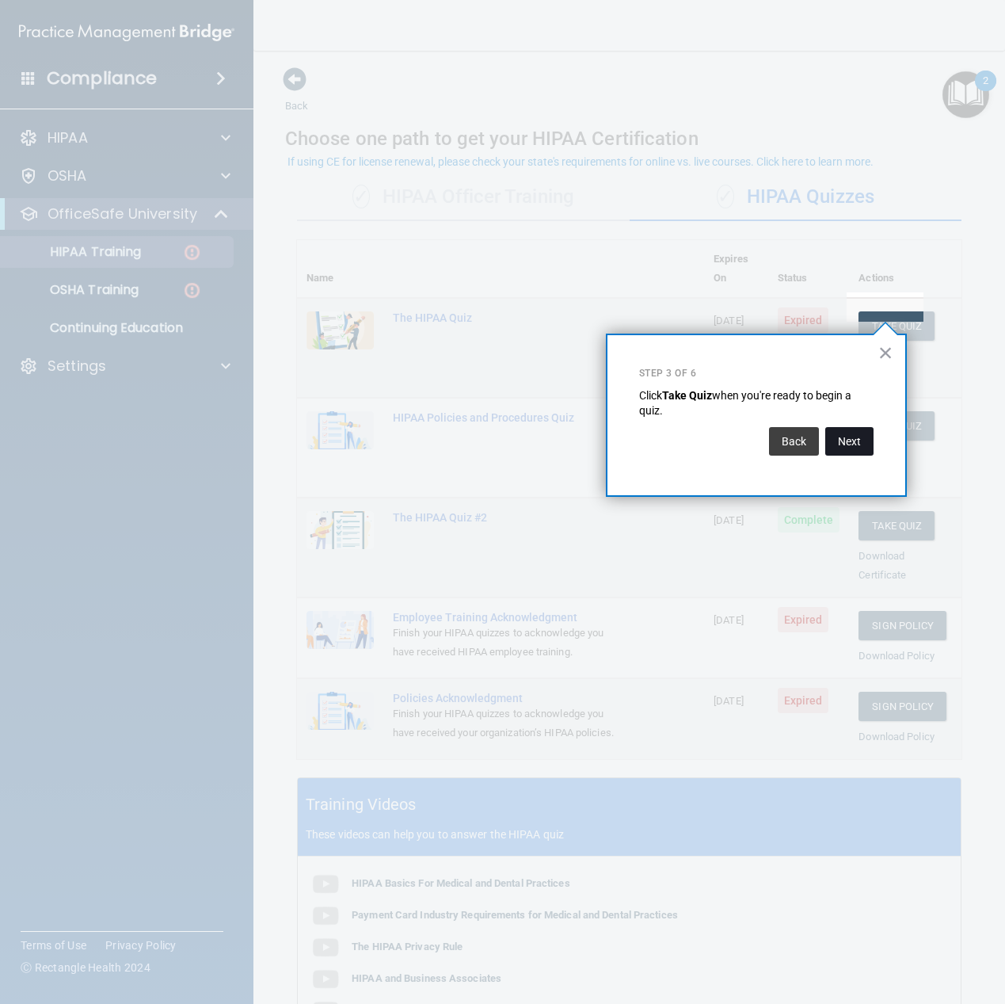  What do you see at coordinates (746, 403) in the screenshot?
I see `span: when you're ready to begin a quiz.` at bounding box center [746, 403].